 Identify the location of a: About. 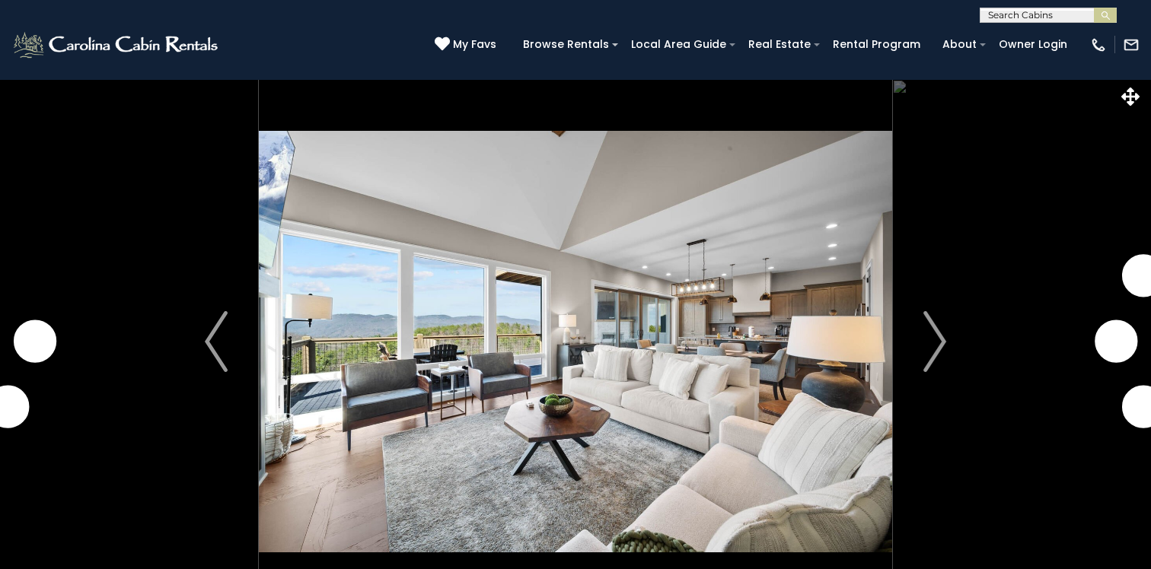
(959, 44).